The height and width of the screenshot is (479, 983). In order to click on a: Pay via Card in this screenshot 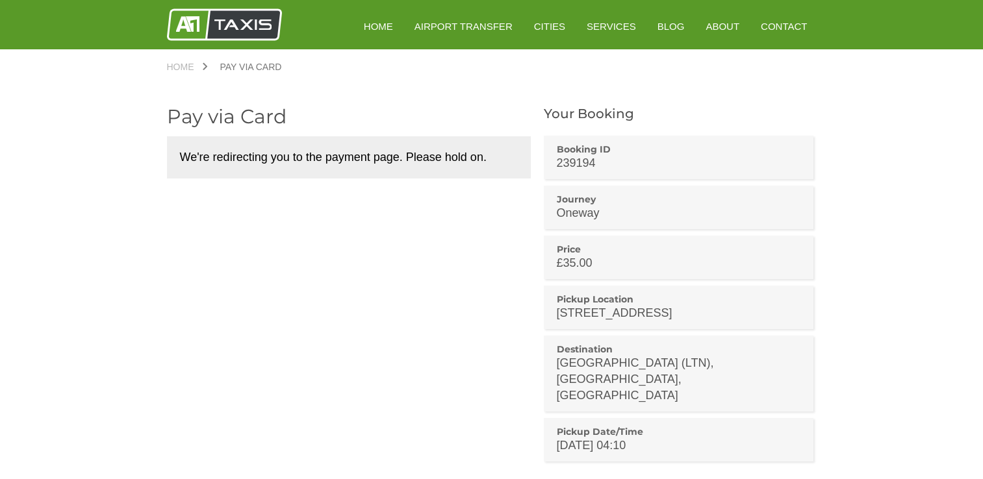, I will do `click(251, 67)`.